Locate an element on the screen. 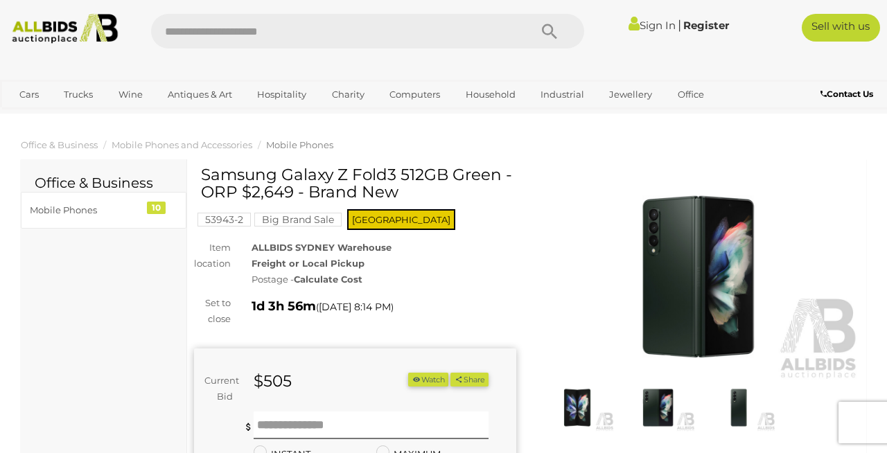 The height and width of the screenshot is (453, 887). div: Mobile Phones is located at coordinates (87, 210).